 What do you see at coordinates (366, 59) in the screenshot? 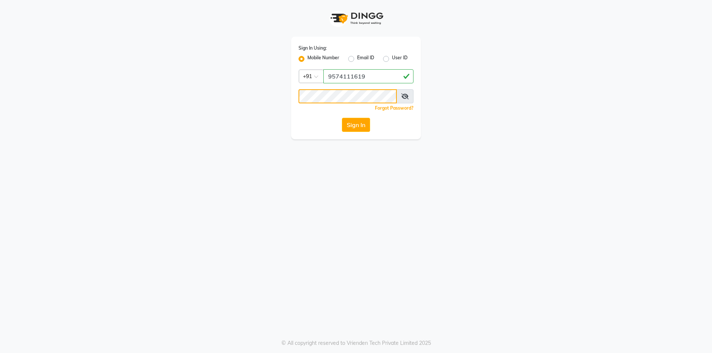
I see `label: Email ID` at bounding box center [366, 59].